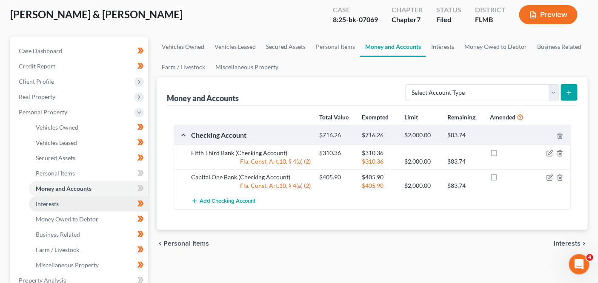 The height and width of the screenshot is (283, 598). What do you see at coordinates (67, 219) in the screenshot?
I see `span: Money Owed to Debtor` at bounding box center [67, 219].